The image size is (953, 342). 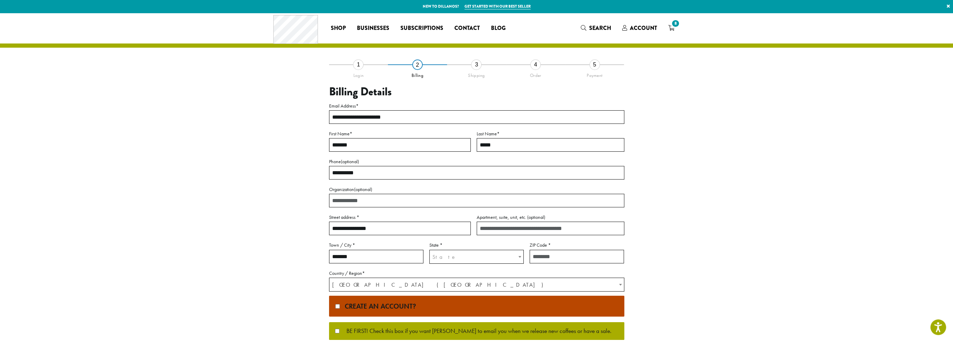 What do you see at coordinates (476, 245) in the screenshot?
I see `label: State` at bounding box center [476, 245].